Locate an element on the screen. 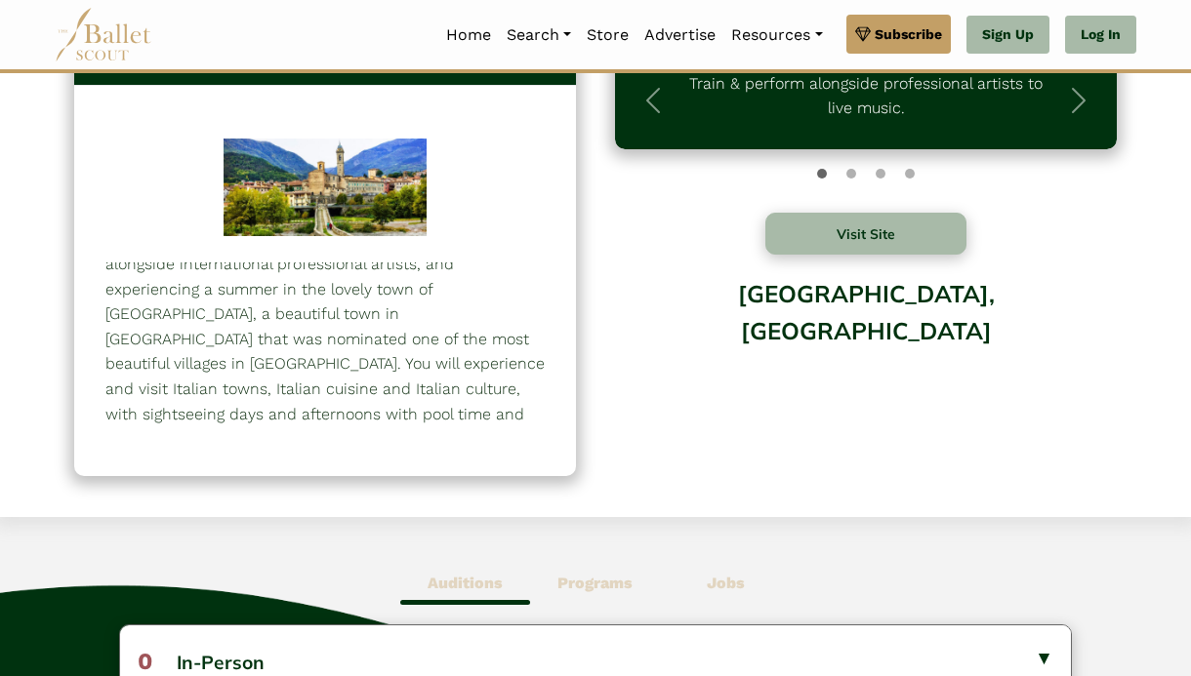  img: gem.svg is located at coordinates (863, 34).